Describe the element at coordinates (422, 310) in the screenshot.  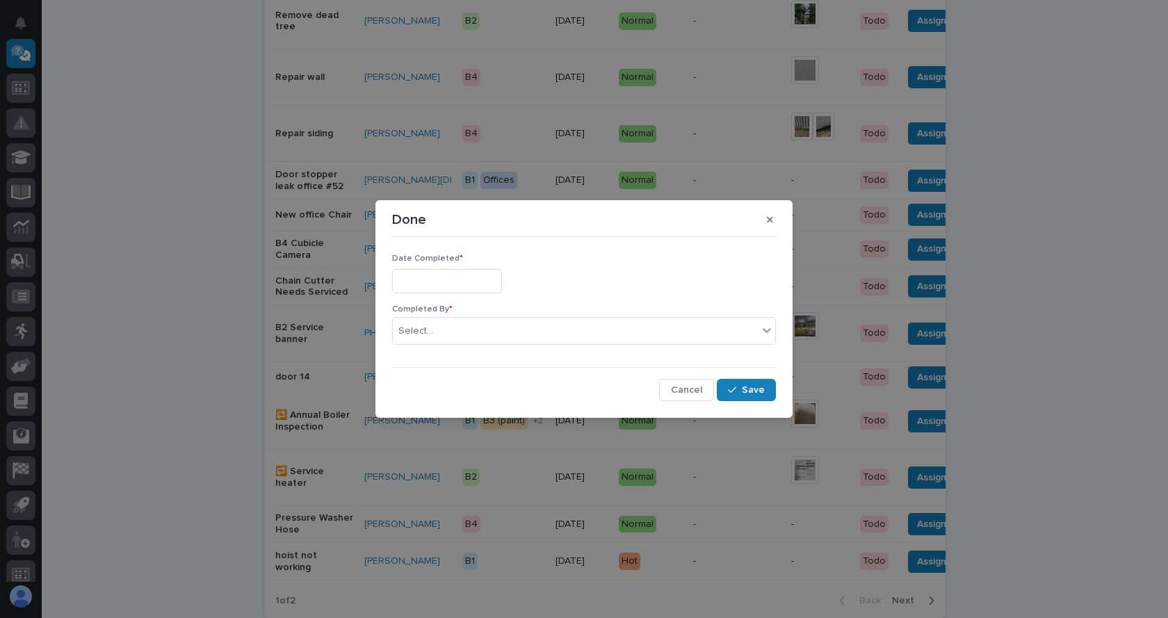
I see `span: Completed By` at that location.